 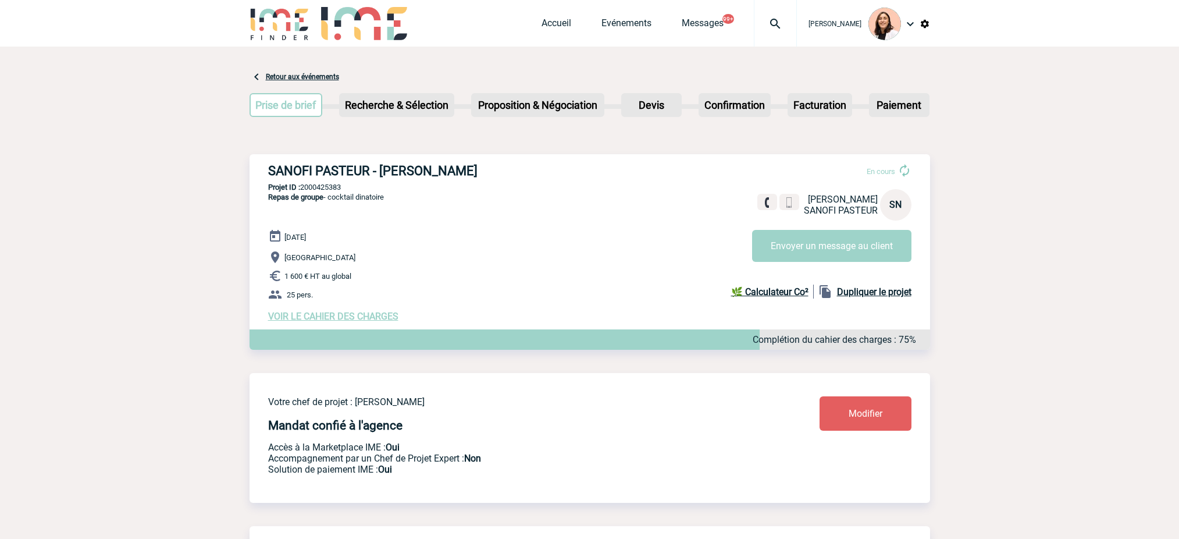 What do you see at coordinates (652, 105) in the screenshot?
I see `p: Devis` at bounding box center [652, 105].